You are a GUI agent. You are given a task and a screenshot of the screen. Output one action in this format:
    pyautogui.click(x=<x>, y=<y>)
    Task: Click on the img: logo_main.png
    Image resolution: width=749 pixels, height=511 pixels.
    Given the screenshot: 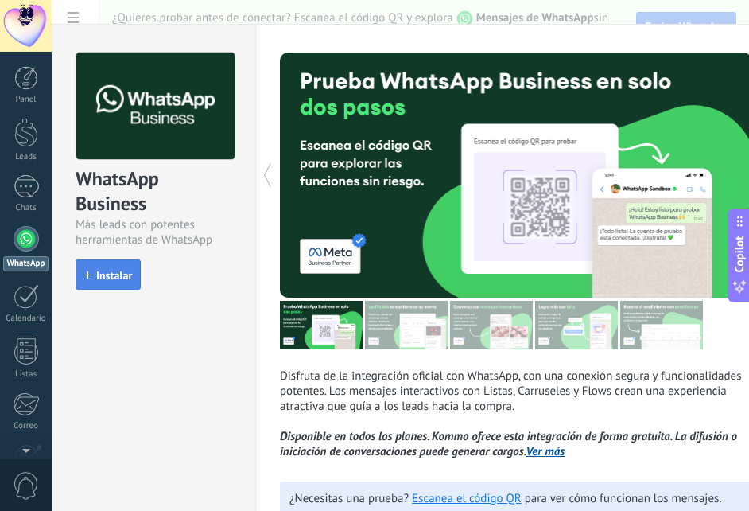 What is the action you would take?
    pyautogui.click(x=155, y=106)
    